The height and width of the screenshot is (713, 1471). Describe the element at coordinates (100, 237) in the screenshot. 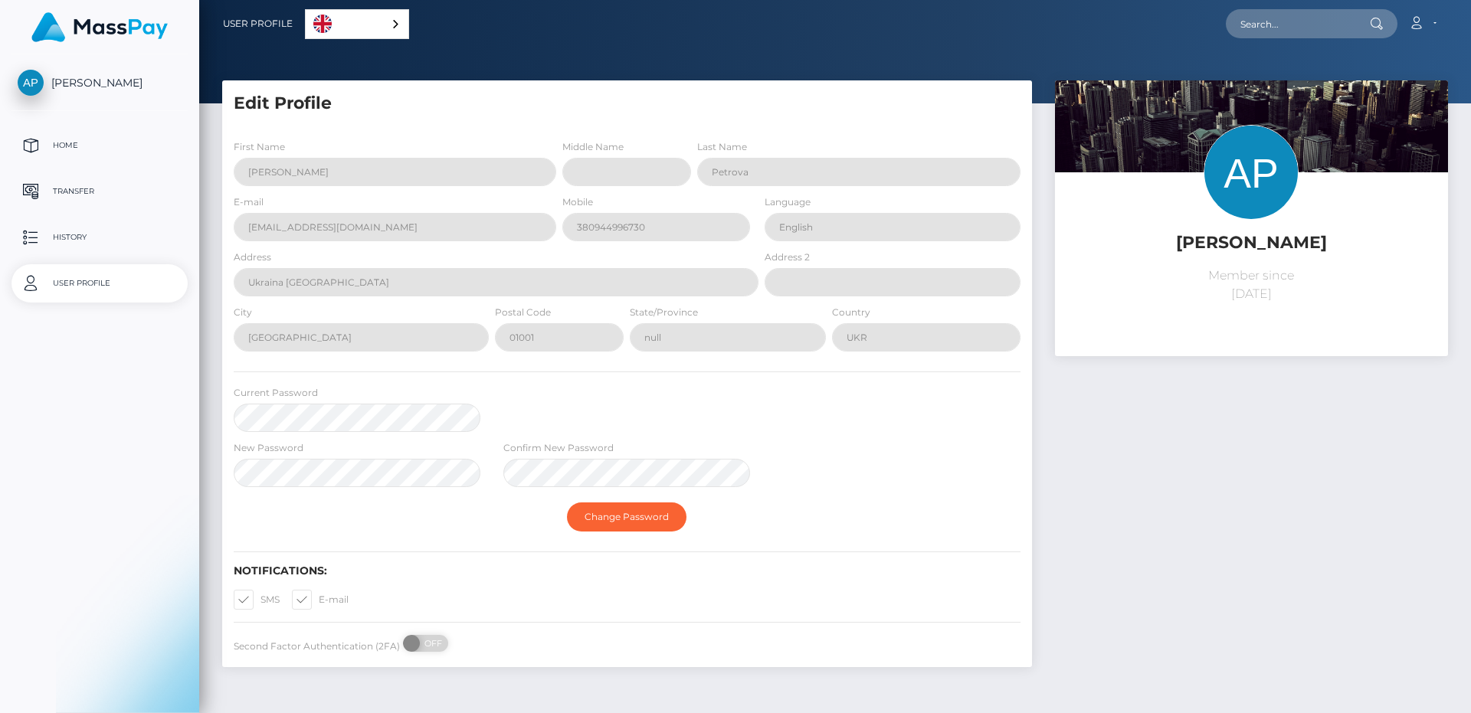

I see `p: History` at that location.